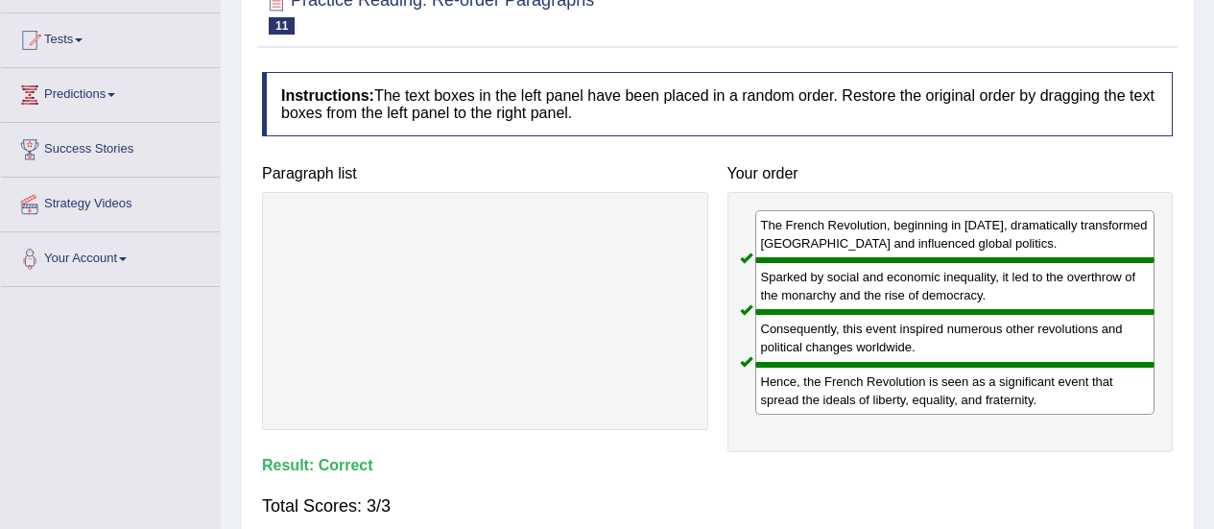 This screenshot has width=1214, height=529. I want to click on div: Hence, the French Revolution is seen as a significant event that spread the ideals of liberty, eq..., so click(955, 390).